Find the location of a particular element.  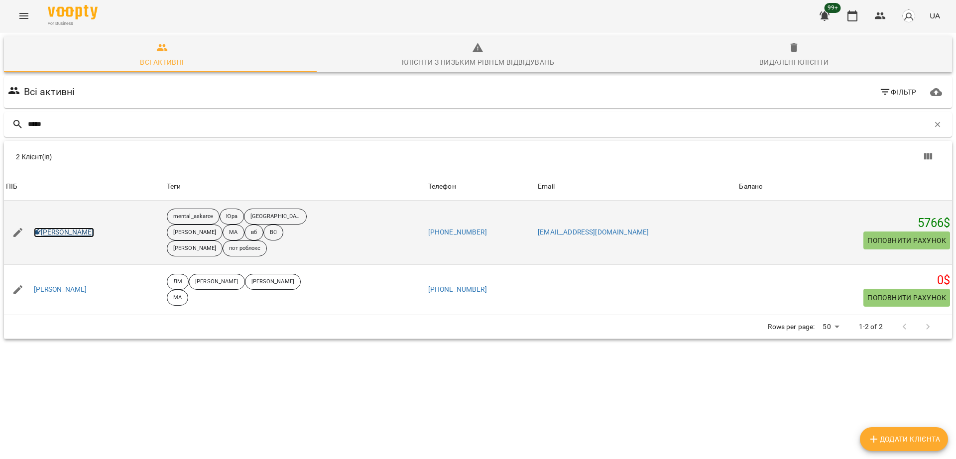

p: ЛМ is located at coordinates (178, 282).